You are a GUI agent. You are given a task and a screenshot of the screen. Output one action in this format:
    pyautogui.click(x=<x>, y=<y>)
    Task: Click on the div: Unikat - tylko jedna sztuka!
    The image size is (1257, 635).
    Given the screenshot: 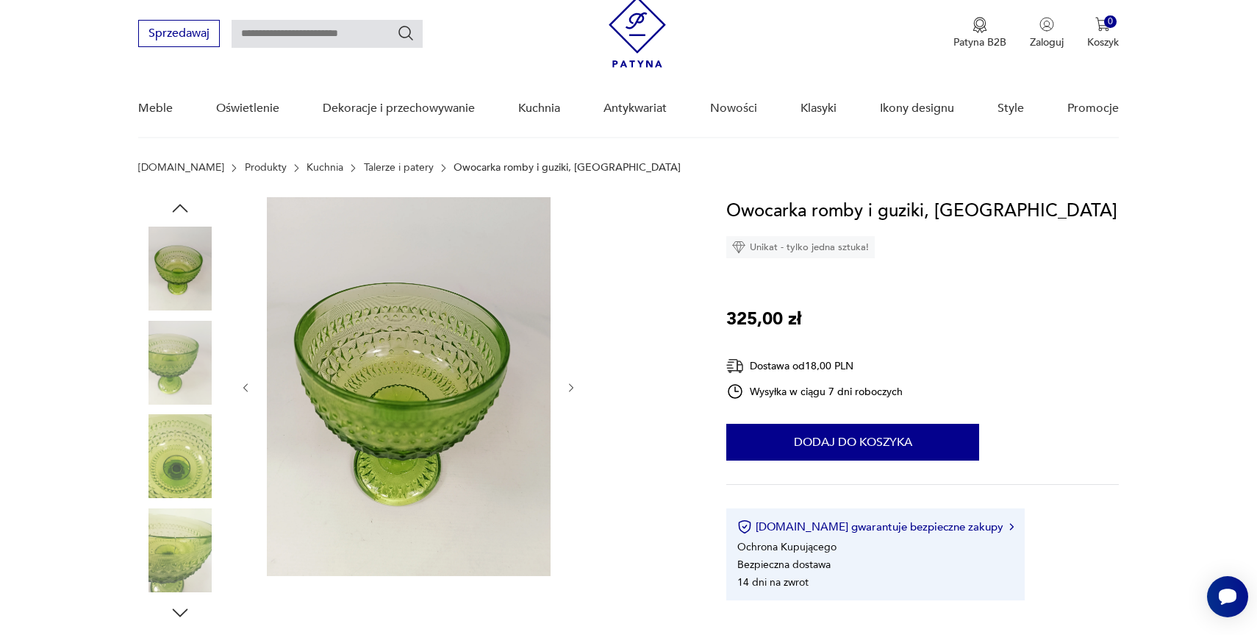 What is the action you would take?
    pyautogui.click(x=801, y=247)
    